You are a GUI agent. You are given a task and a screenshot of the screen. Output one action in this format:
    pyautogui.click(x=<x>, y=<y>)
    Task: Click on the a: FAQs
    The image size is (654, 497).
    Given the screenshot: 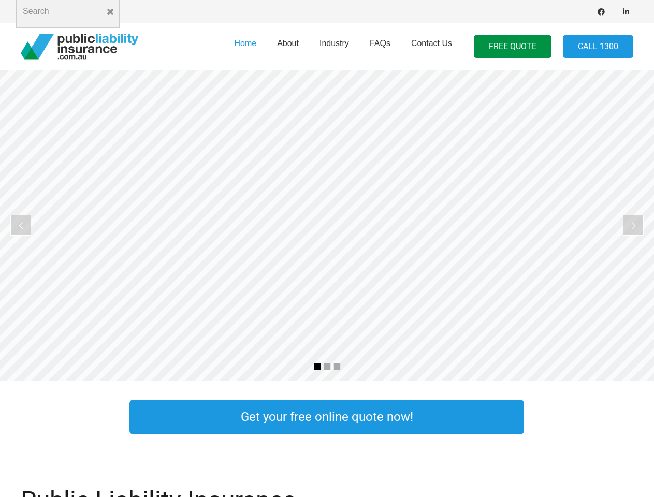 What is the action you would take?
    pyautogui.click(x=380, y=47)
    